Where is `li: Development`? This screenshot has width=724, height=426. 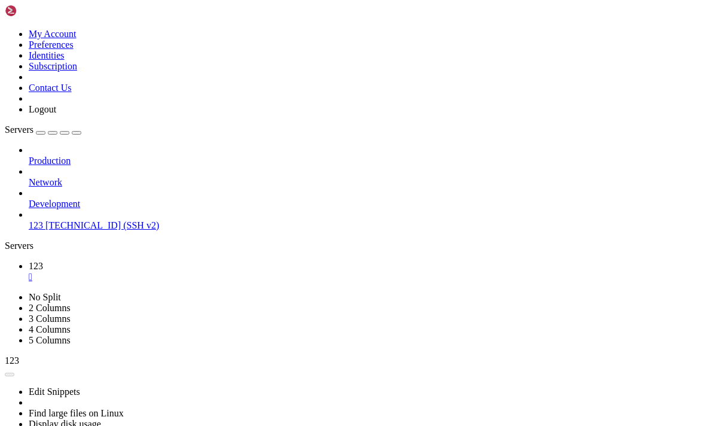 li: Development is located at coordinates (374, 198).